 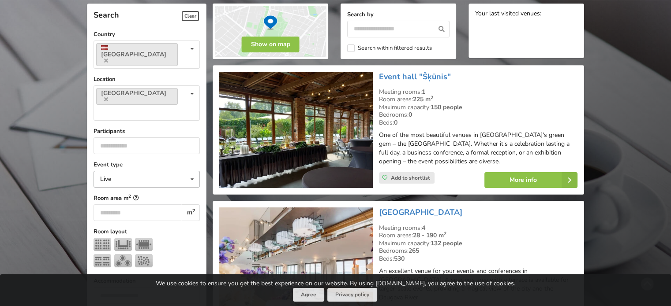 What do you see at coordinates (270, 31) in the screenshot?
I see `img: Show on map` at bounding box center [270, 31].